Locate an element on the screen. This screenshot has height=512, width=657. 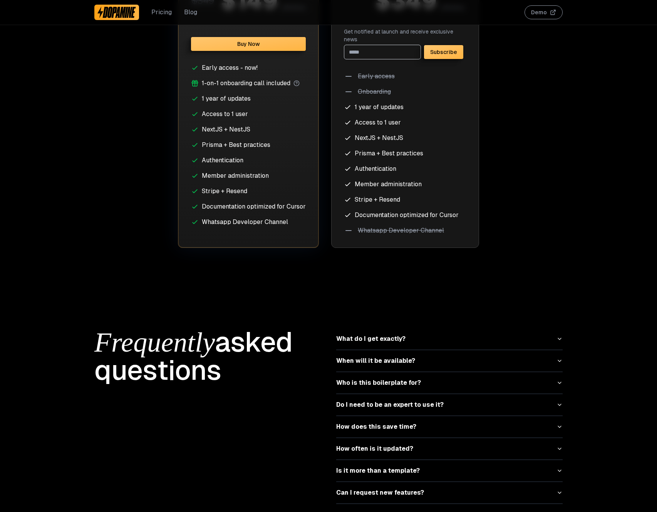
h1: asked questions is located at coordinates (208, 356).